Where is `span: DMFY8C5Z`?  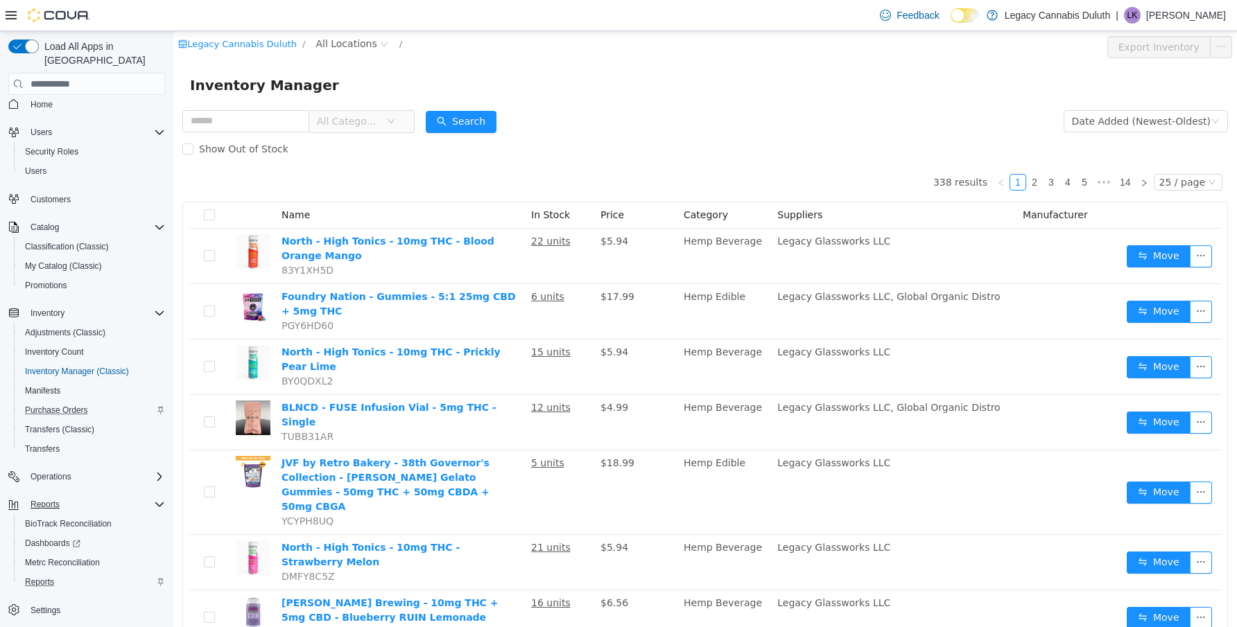
span: DMFY8C5Z is located at coordinates (135, 546).